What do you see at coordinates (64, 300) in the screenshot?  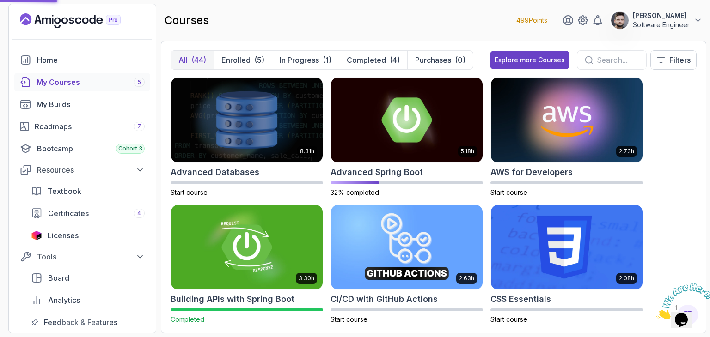 I see `span: Analytics` at bounding box center [64, 300].